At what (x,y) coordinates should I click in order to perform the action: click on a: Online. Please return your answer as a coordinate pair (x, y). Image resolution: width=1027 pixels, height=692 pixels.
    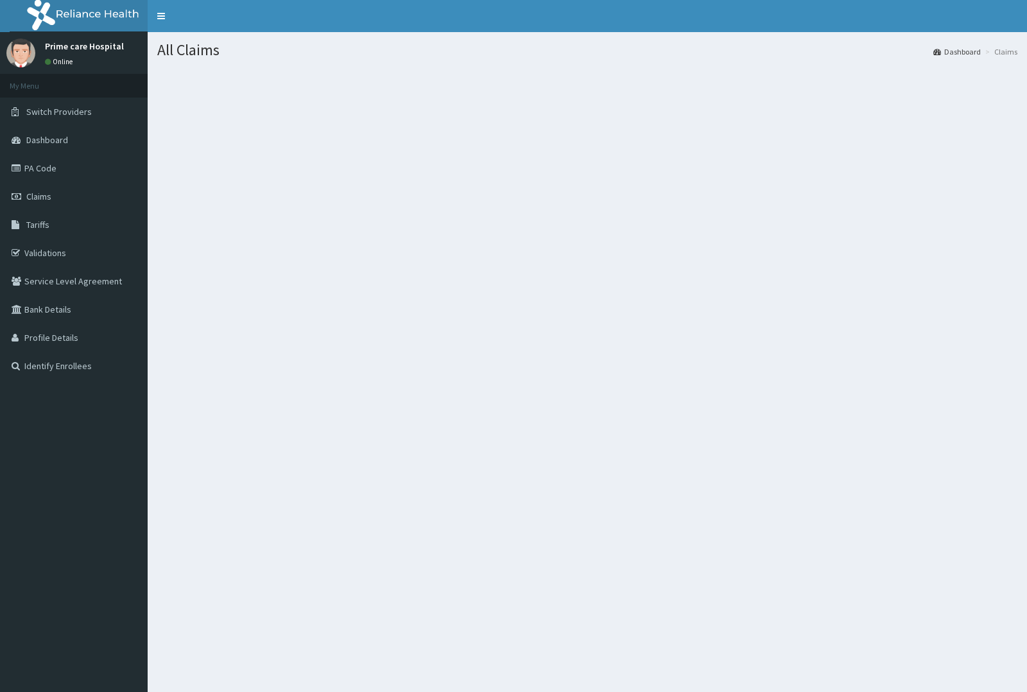
    Looking at the image, I should click on (60, 62).